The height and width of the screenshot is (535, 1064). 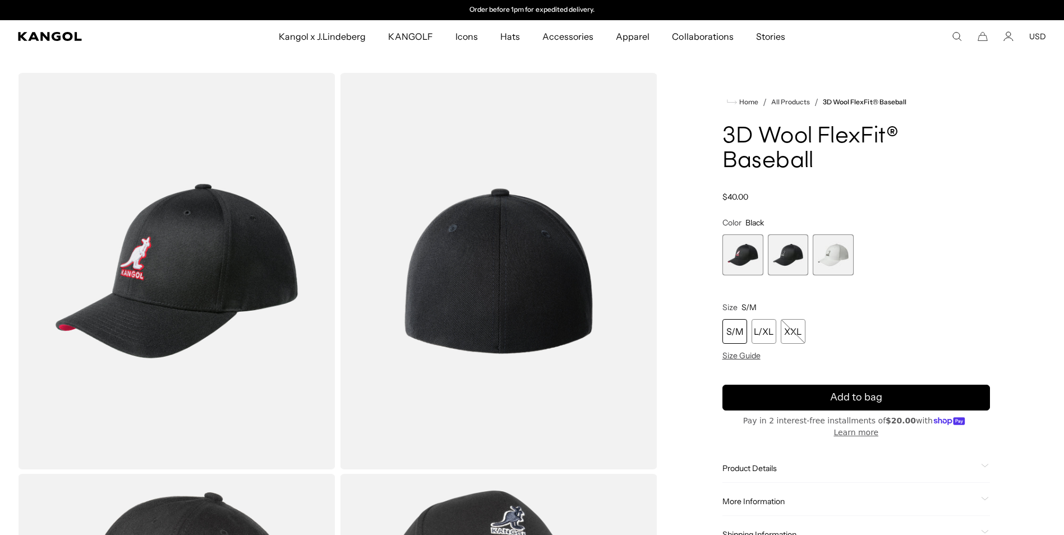 What do you see at coordinates (532, 10) in the screenshot?
I see `div: 2 of 2` at bounding box center [532, 10].